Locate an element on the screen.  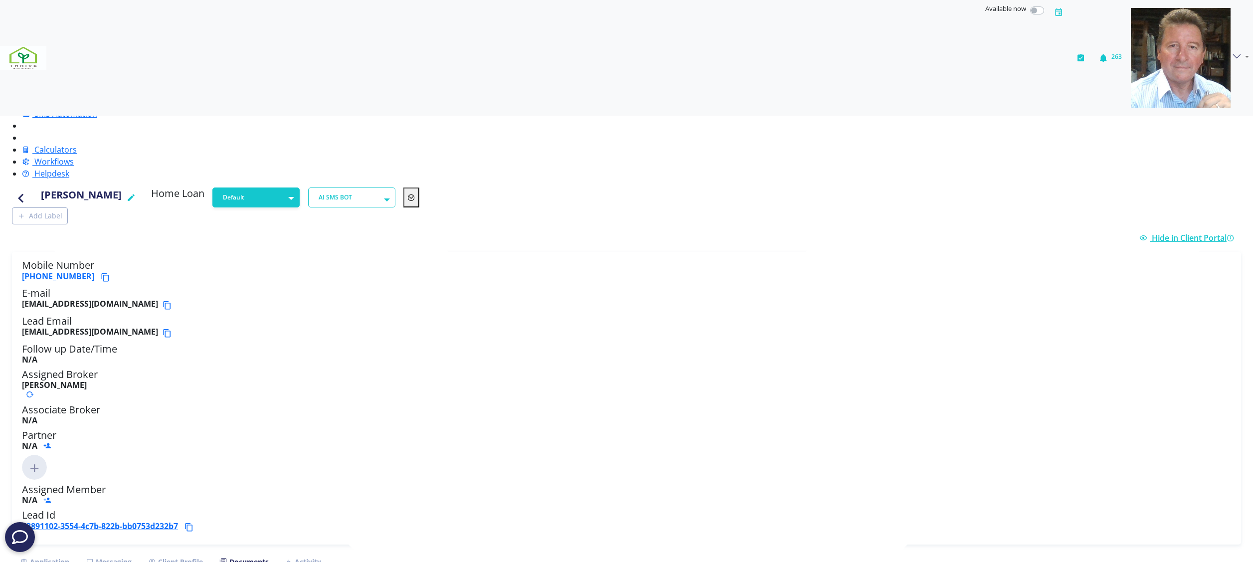
button: 263 is located at coordinates (1110, 58).